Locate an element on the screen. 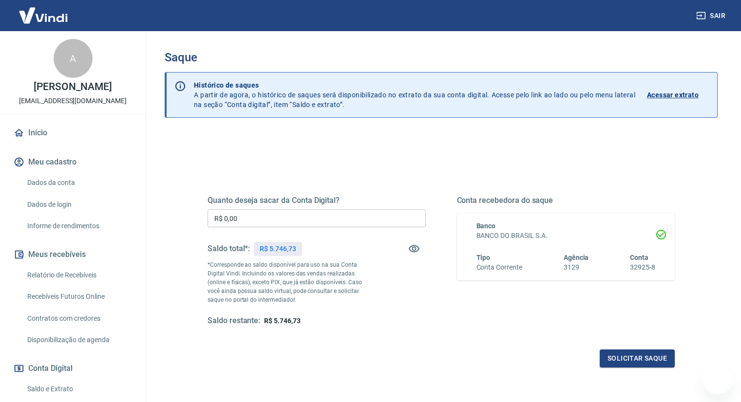 This screenshot has height=402, width=741. a: Início is located at coordinates (73, 133).